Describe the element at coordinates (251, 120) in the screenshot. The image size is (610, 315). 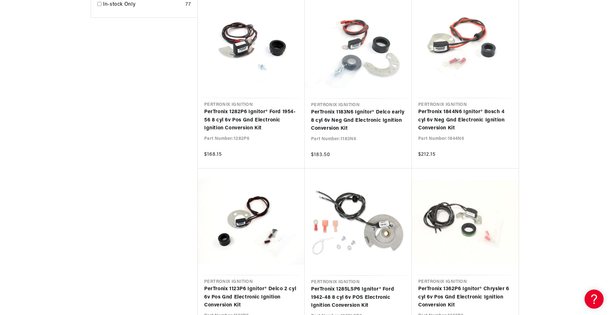
I see `a: PerTronix 1282P6 Ignitor® Ford 1954-56 8 cyl 6v Pos Gnd Electronic Ignition Conversion Kit` at that location.